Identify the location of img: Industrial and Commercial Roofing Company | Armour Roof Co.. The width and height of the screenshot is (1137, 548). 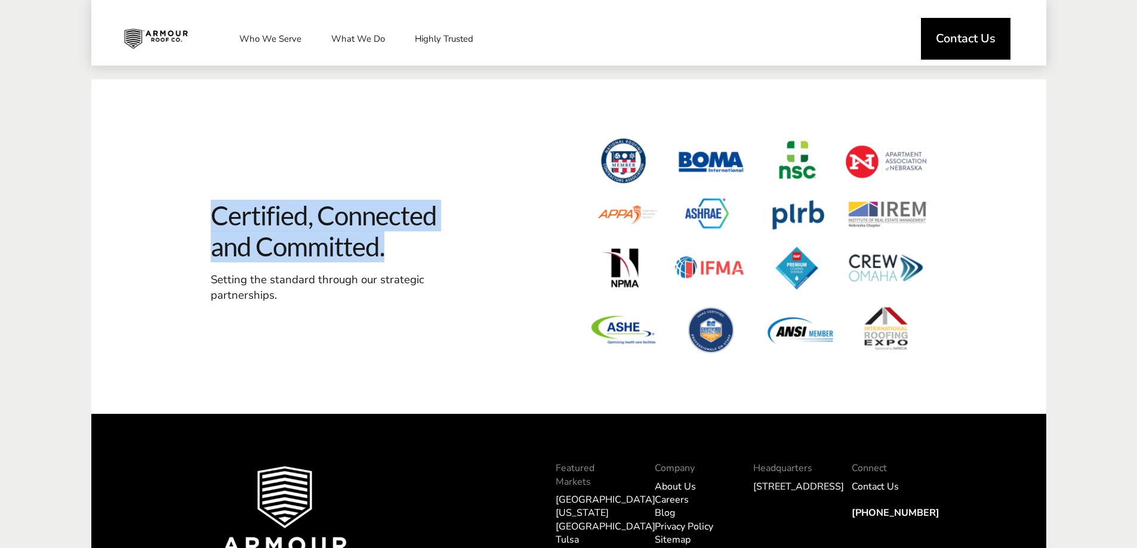
(156, 39).